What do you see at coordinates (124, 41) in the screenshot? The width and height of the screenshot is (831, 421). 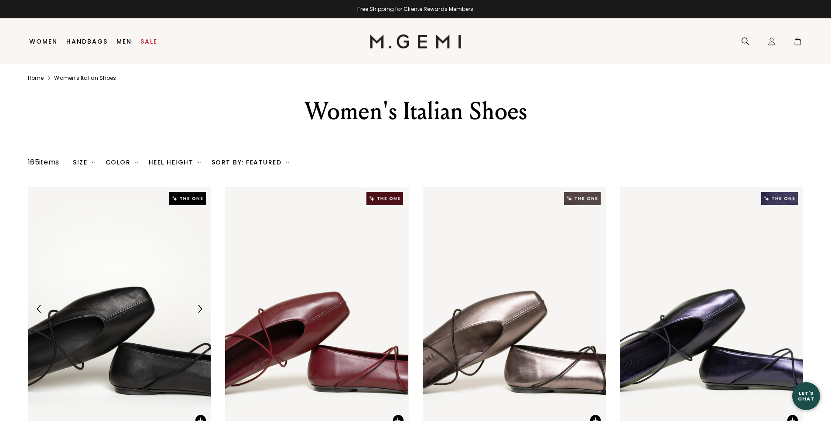 I see `a: Men` at bounding box center [124, 41].